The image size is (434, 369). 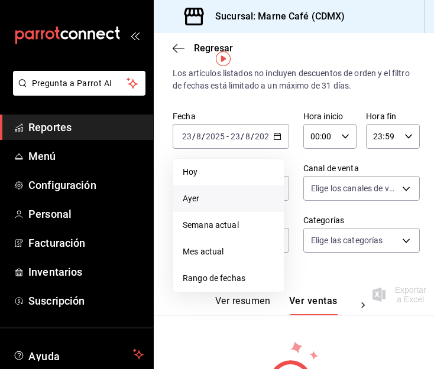 What do you see at coordinates (361, 220) in the screenshot?
I see `label: Categorías` at bounding box center [361, 220].